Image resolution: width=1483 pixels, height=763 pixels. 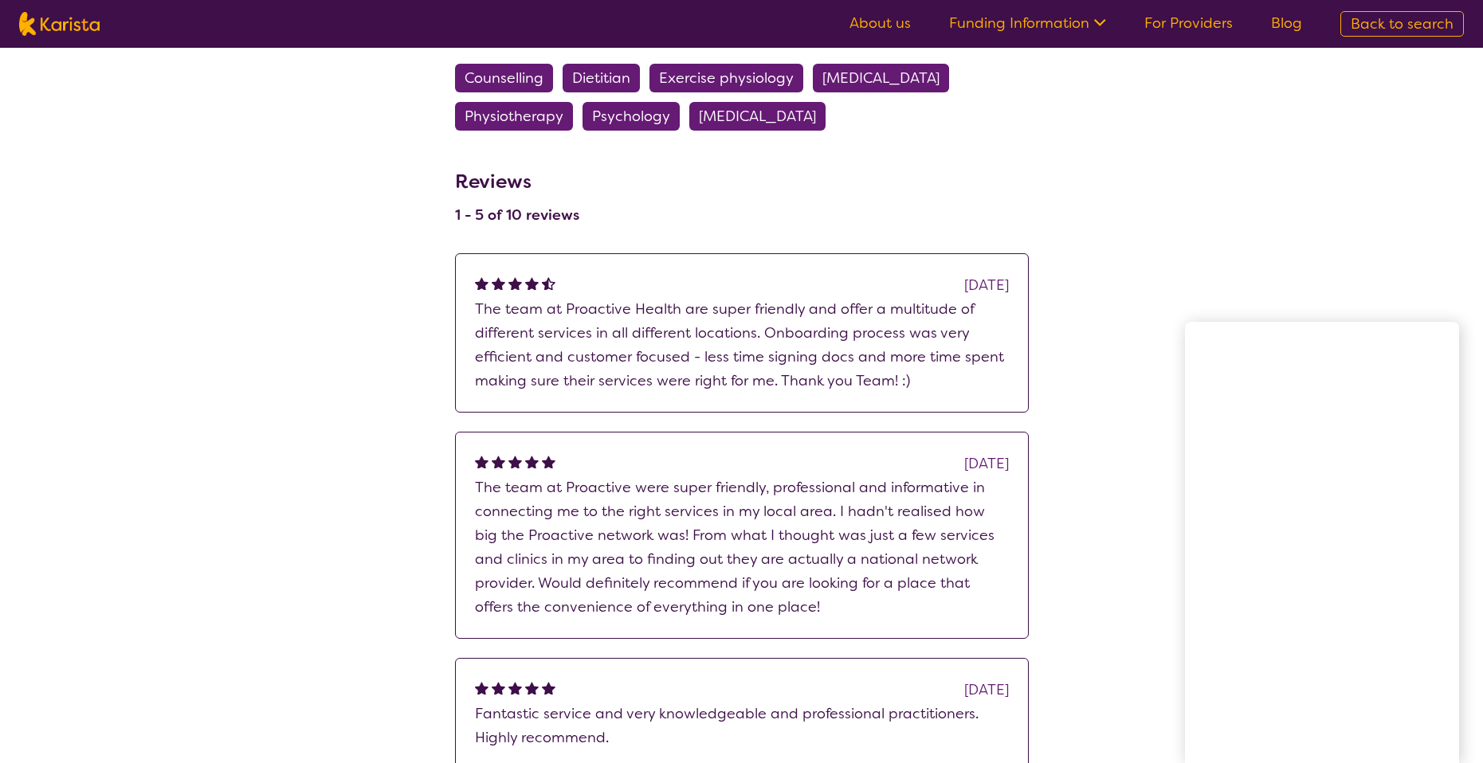 I want to click on h3: Reviews, so click(x=517, y=178).